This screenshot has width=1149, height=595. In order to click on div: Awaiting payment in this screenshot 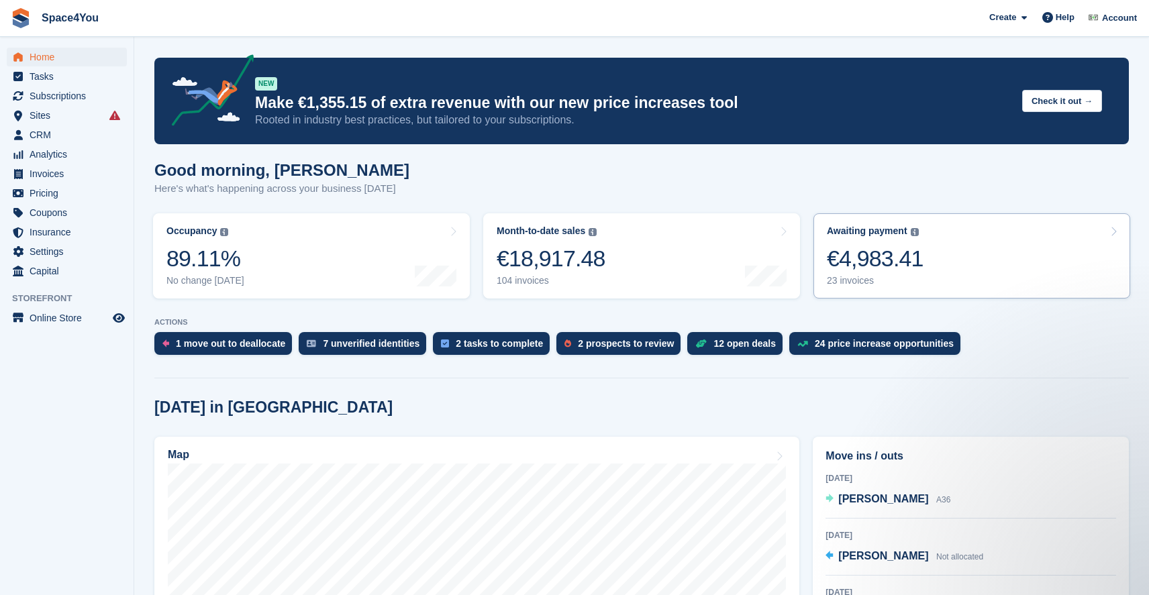, I will do `click(867, 231)`.